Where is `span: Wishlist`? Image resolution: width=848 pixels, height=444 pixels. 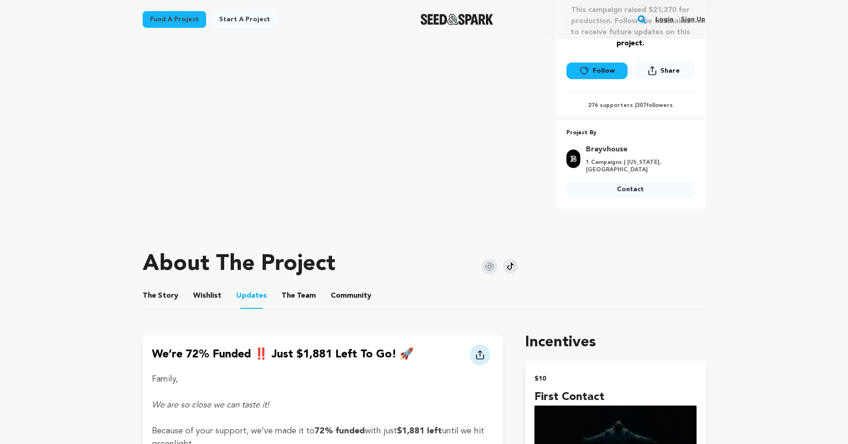
span: Wishlist is located at coordinates (207, 296).